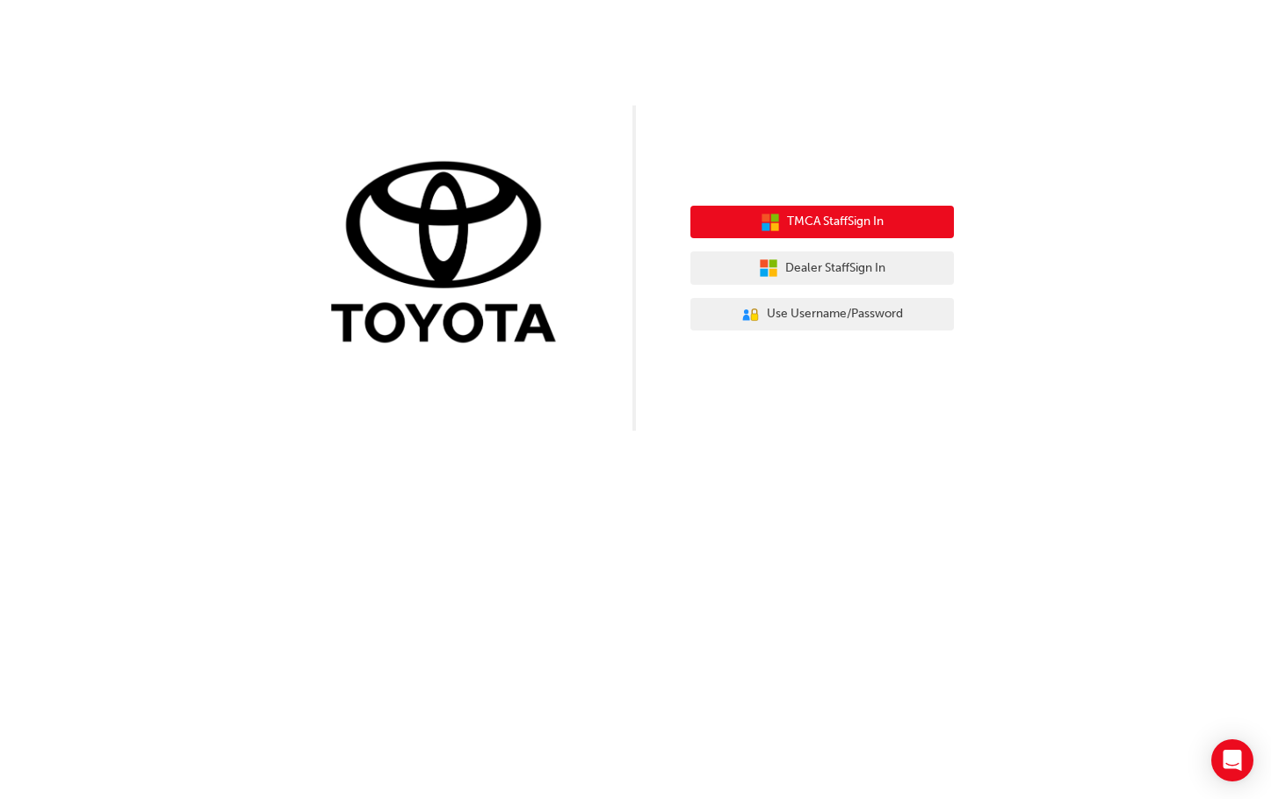 The height and width of the screenshot is (799, 1271). What do you see at coordinates (822, 222) in the screenshot?
I see `button: TMCA StaffSign In` at bounding box center [822, 222].